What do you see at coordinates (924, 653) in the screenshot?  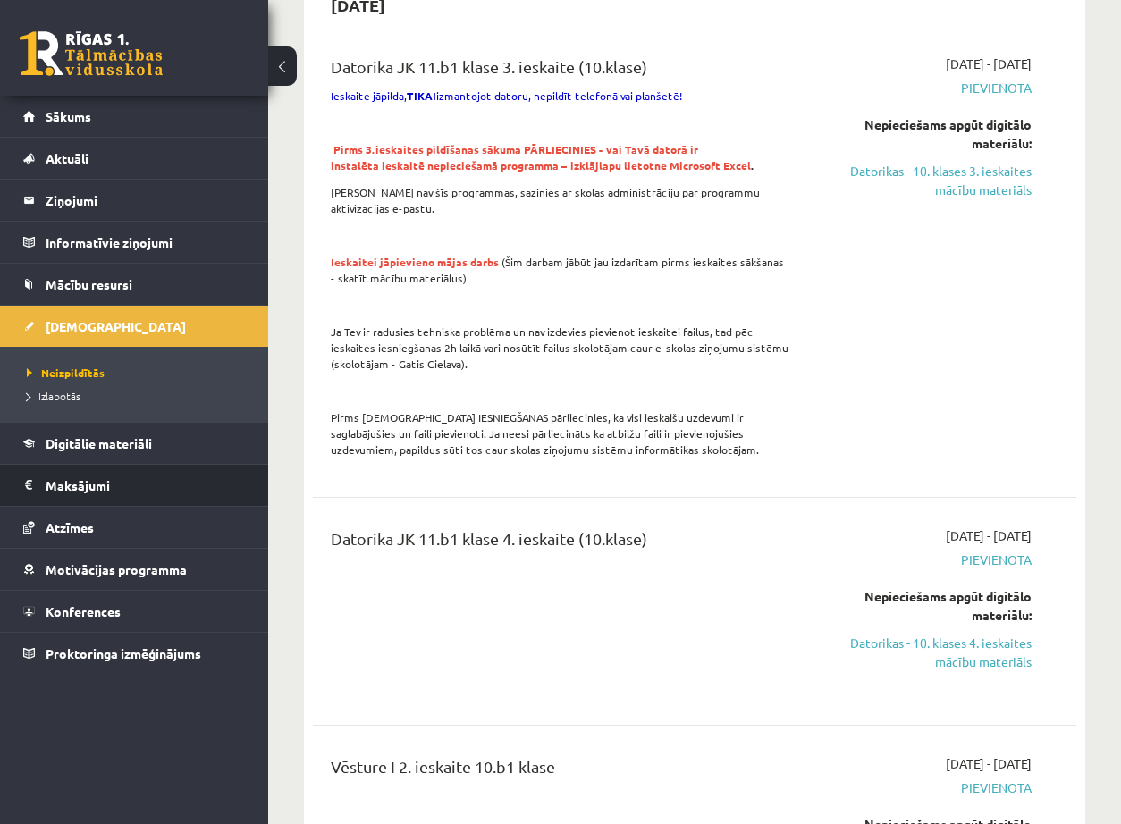 I see `a: Datorikas - 10. klases 4. ieskaites mācību materiāls` at bounding box center [924, 653].